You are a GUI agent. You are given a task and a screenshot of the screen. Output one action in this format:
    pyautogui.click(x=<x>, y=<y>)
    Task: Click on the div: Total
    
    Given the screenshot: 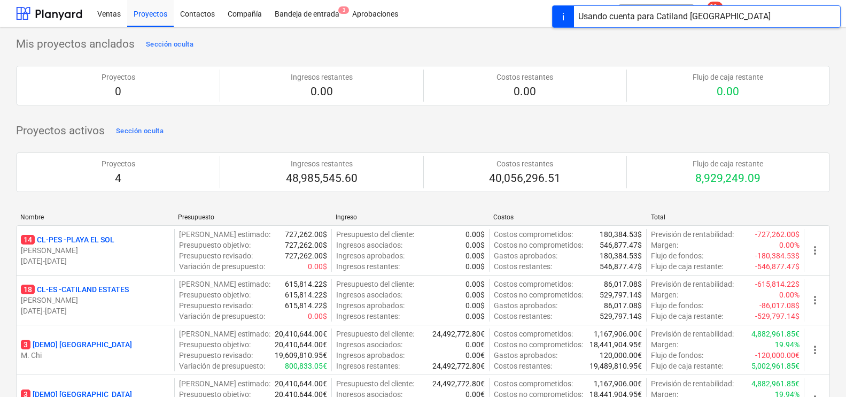 What is the action you would take?
    pyautogui.click(x=725, y=217)
    